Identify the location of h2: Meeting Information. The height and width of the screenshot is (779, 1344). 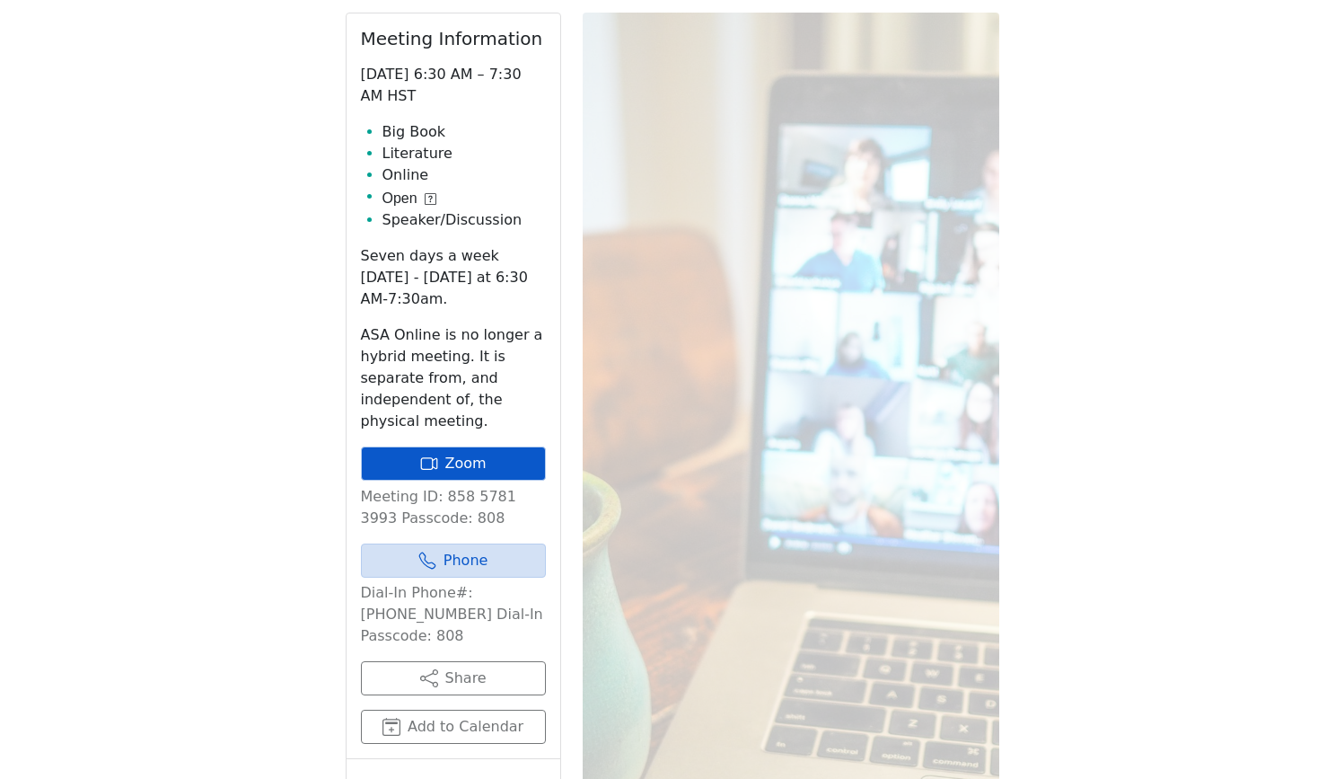
(453, 39).